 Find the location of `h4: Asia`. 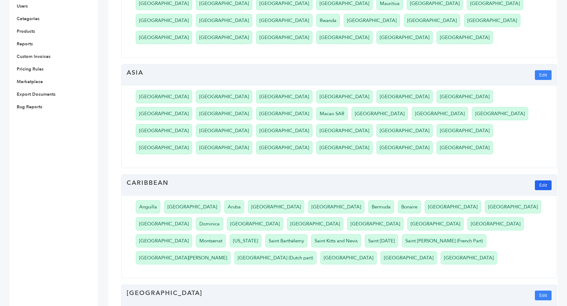

h4: Asia is located at coordinates (135, 75).